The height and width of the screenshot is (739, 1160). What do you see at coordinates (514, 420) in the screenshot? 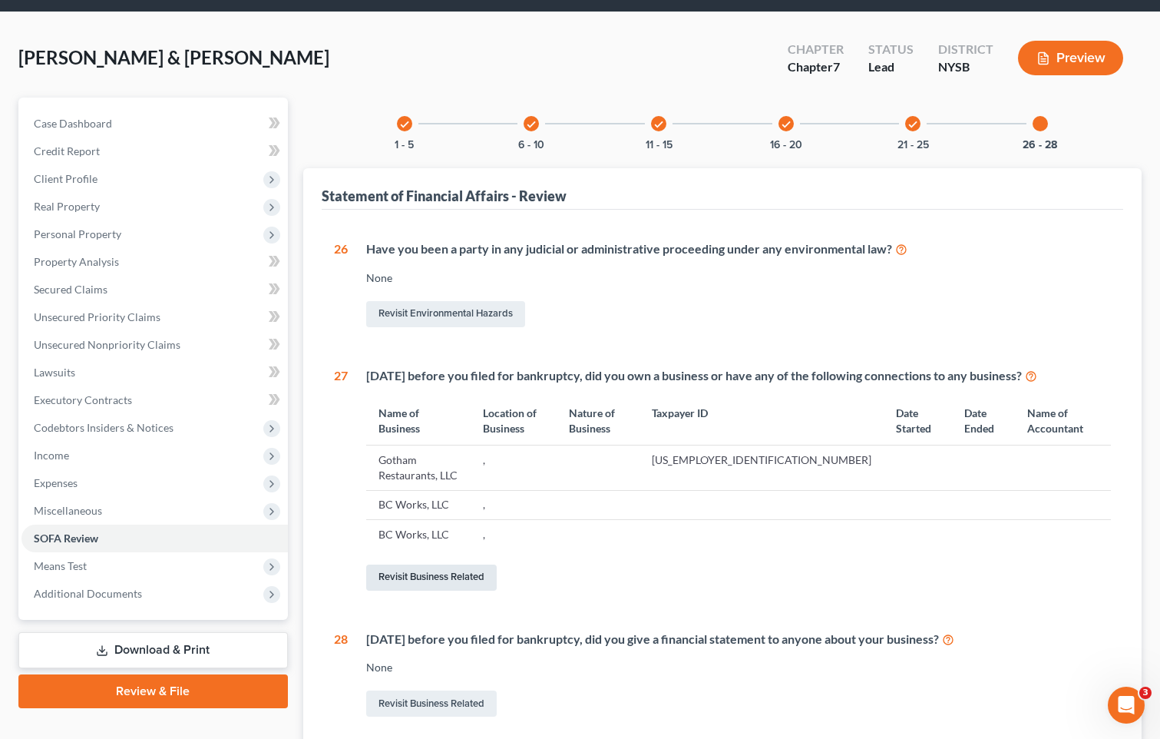
I see `th: Location of Business` at bounding box center [514, 420].